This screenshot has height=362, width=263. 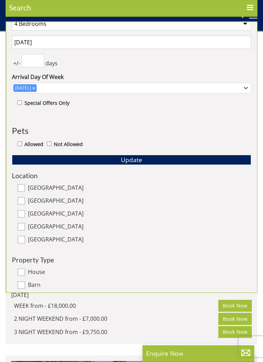 What do you see at coordinates (34, 144) in the screenshot?
I see `label: Allowed` at bounding box center [34, 144].